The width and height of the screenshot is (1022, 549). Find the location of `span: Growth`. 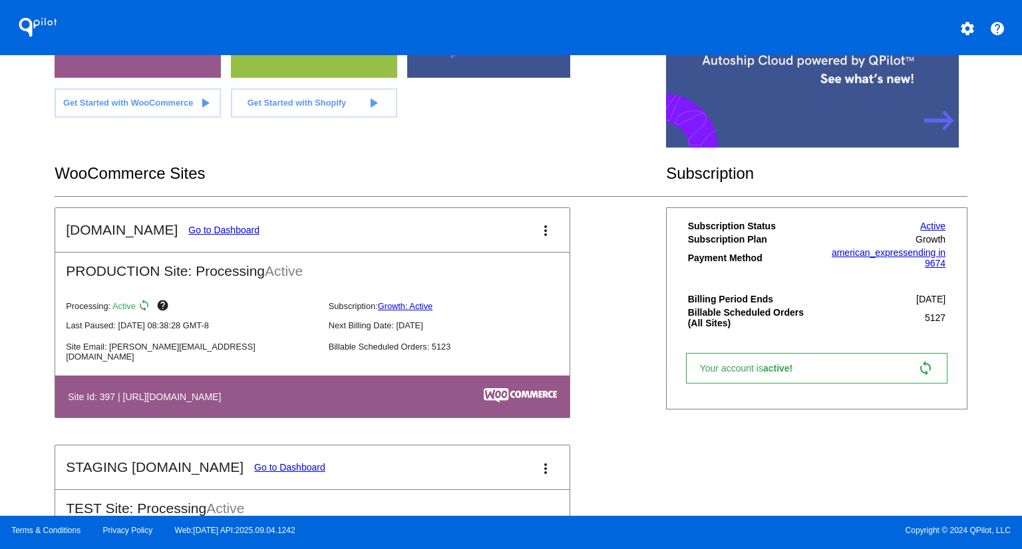

span: Growth is located at coordinates (930, 239).